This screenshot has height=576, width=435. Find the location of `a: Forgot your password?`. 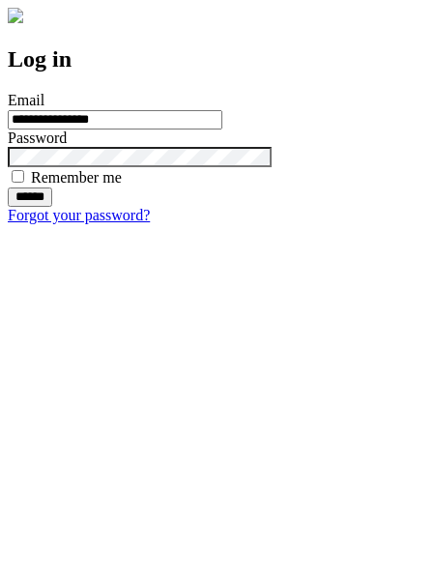

a: Forgot your password? is located at coordinates (78, 215).